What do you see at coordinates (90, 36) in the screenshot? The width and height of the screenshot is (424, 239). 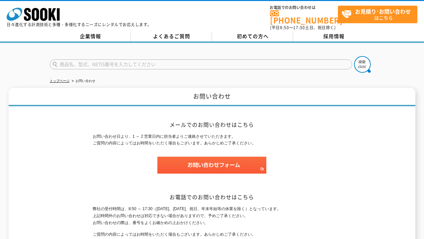 I see `a: 企業情報` at bounding box center [90, 36].